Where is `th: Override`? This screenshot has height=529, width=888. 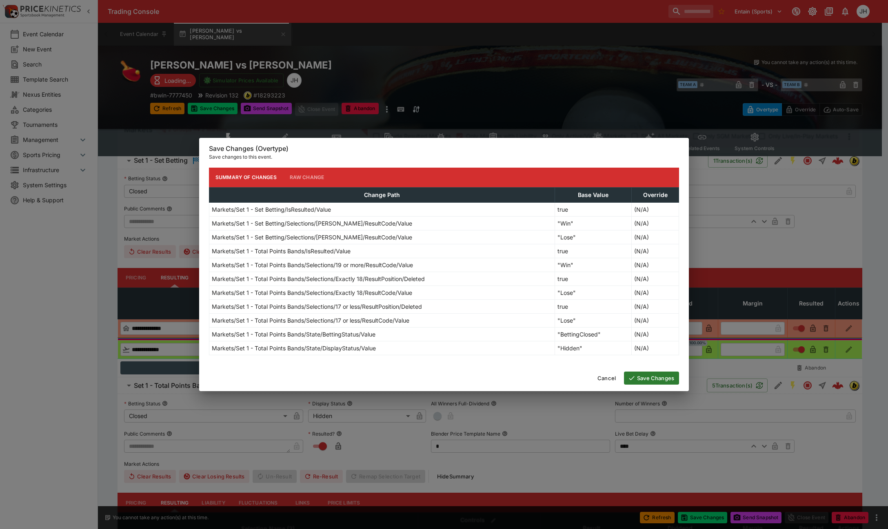
th: Override is located at coordinates (656, 195).